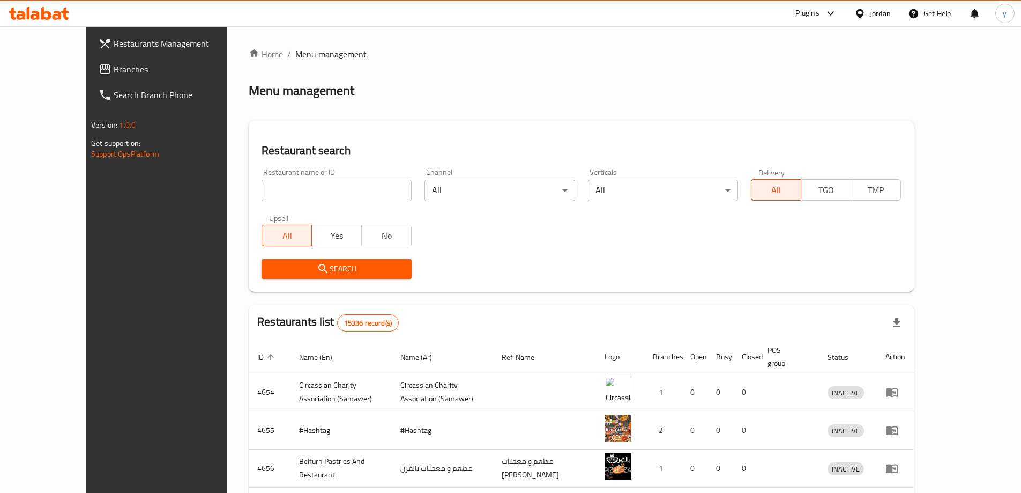 The width and height of the screenshot is (1021, 493). Describe the element at coordinates (173, 69) in the screenshot. I see `a: Branches` at that location.